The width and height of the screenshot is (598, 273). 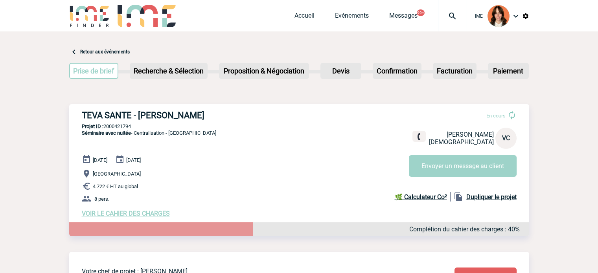 What do you see at coordinates (478, 16) in the screenshot?
I see `span: IME` at bounding box center [478, 16].